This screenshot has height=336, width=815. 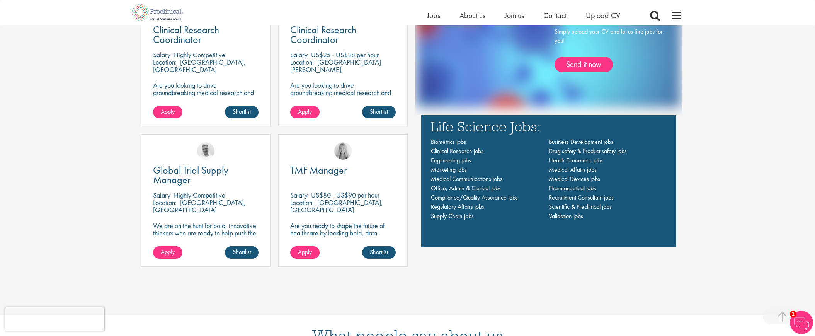 What do you see at coordinates (581, 141) in the screenshot?
I see `span: Business Development jobs` at bounding box center [581, 141].